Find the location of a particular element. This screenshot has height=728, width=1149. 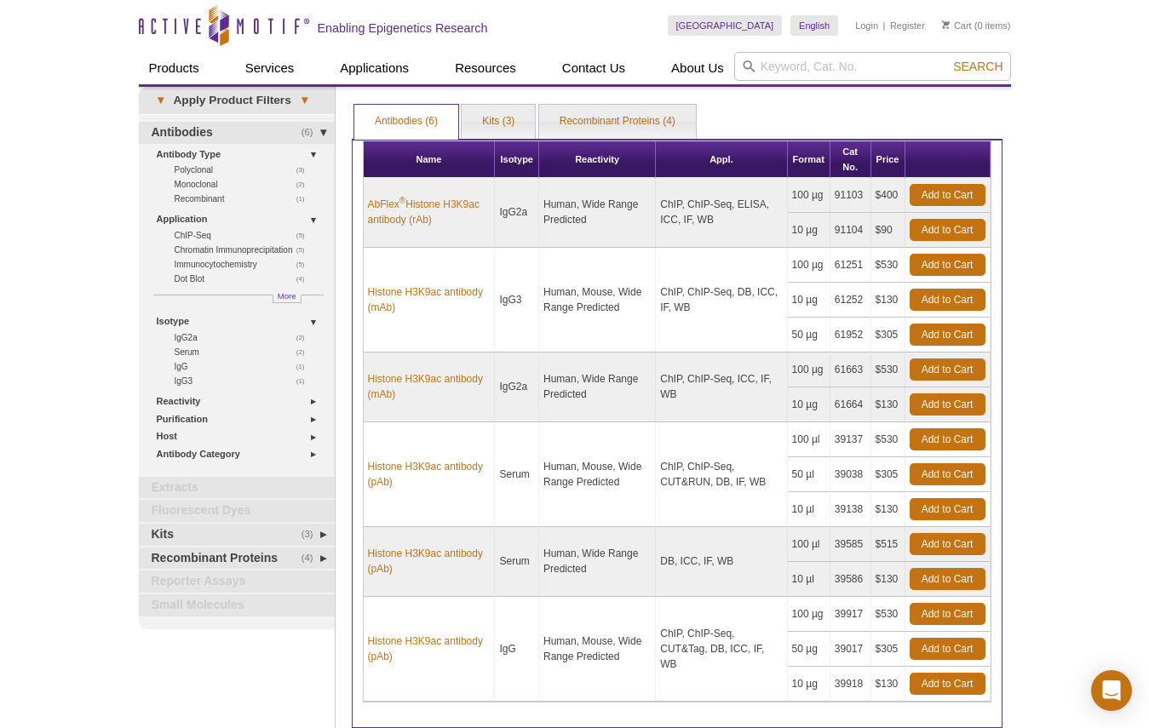

td: 39585 is located at coordinates (851, 544).